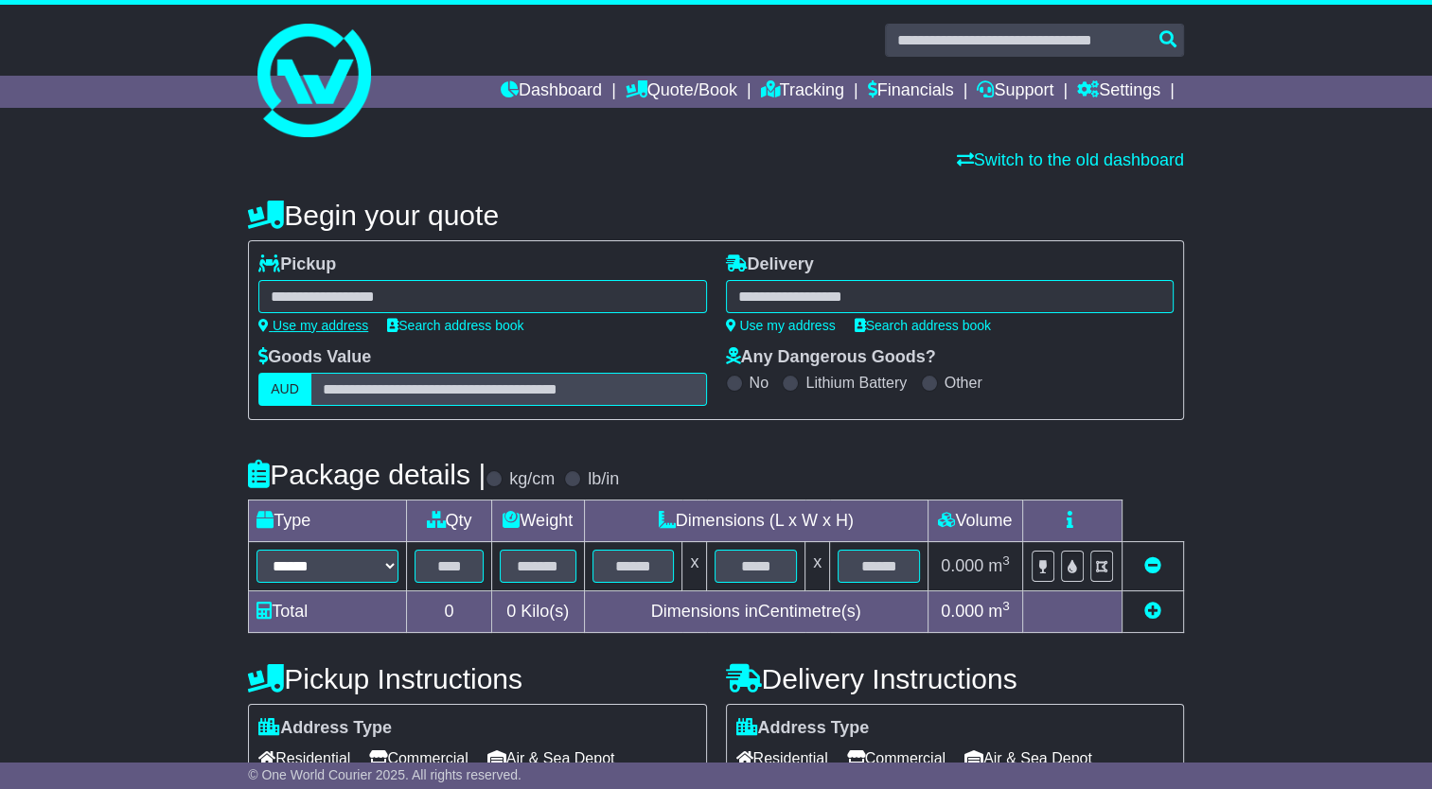  What do you see at coordinates (328, 612) in the screenshot?
I see `td: Total` at bounding box center [328, 612].